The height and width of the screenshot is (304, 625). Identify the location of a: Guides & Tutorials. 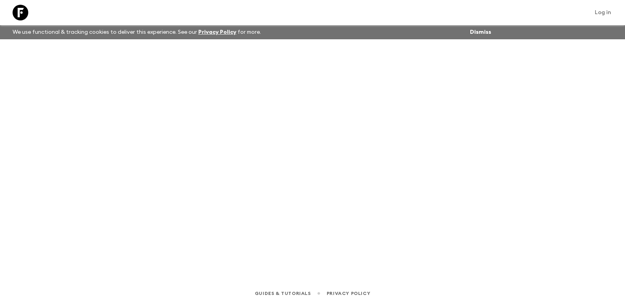
(283, 293).